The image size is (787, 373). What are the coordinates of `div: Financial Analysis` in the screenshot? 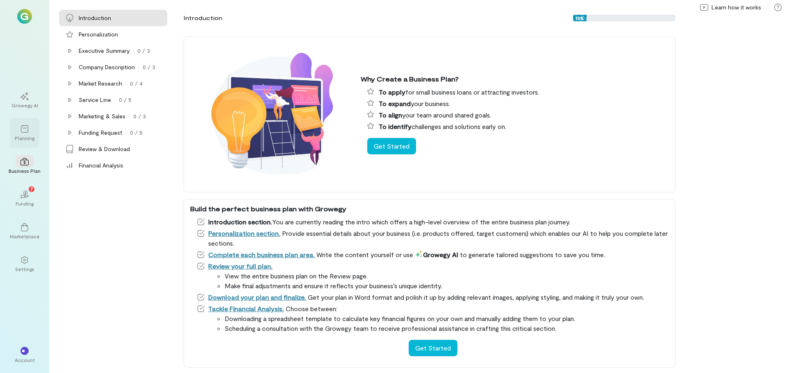 It's located at (101, 166).